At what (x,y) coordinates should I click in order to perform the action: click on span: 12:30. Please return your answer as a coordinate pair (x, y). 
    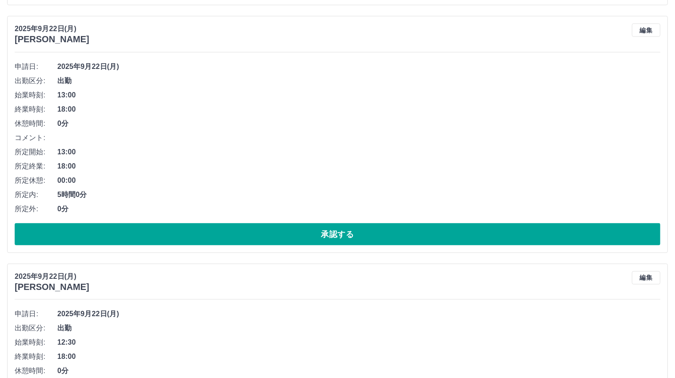
    Looking at the image, I should click on (359, 342).